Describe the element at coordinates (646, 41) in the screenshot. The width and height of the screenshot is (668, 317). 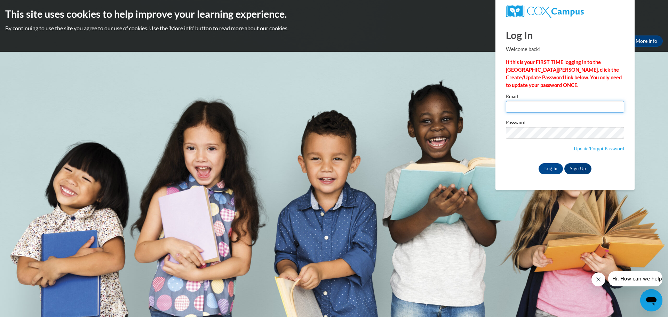
I see `a: More Info` at that location.